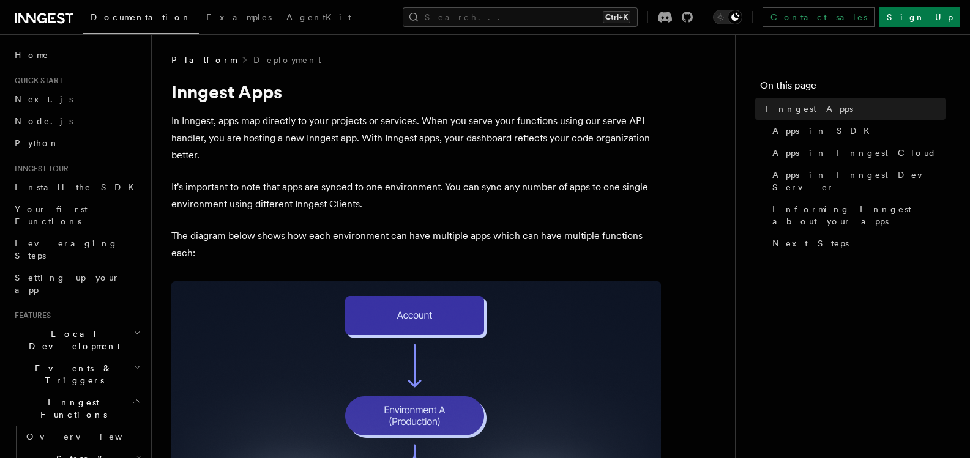 This screenshot has height=458, width=970. What do you see at coordinates (319, 18) in the screenshot?
I see `a: AgentKit` at bounding box center [319, 18].